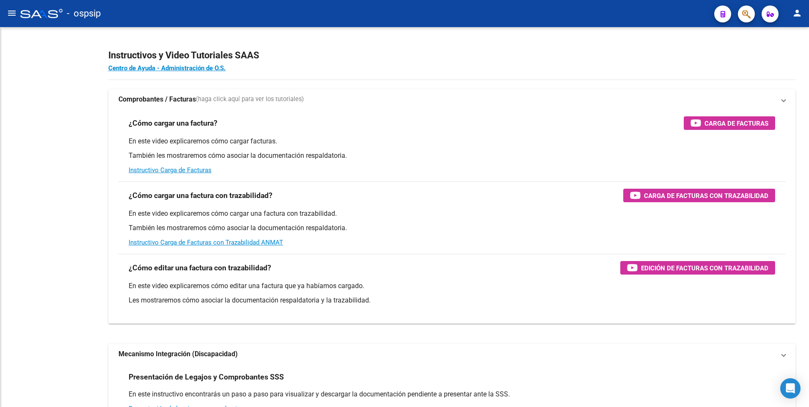  Describe the element at coordinates (791, 388) in the screenshot. I see `div: Open Intercom Messenger` at that location.